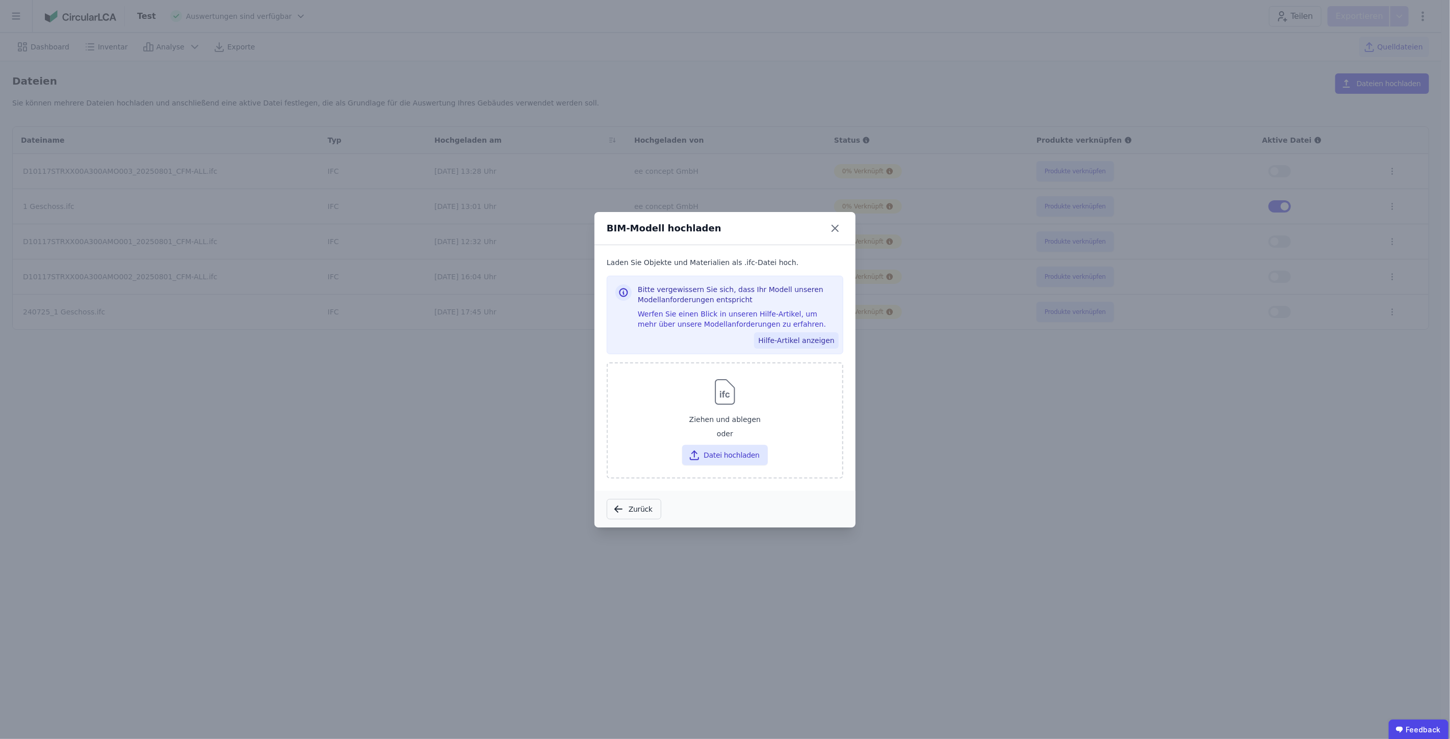  What do you see at coordinates (725, 267) in the screenshot?
I see `div: Laden Sie Objekte und Materialien als .ifc-Datei hoch.` at bounding box center [725, 267].